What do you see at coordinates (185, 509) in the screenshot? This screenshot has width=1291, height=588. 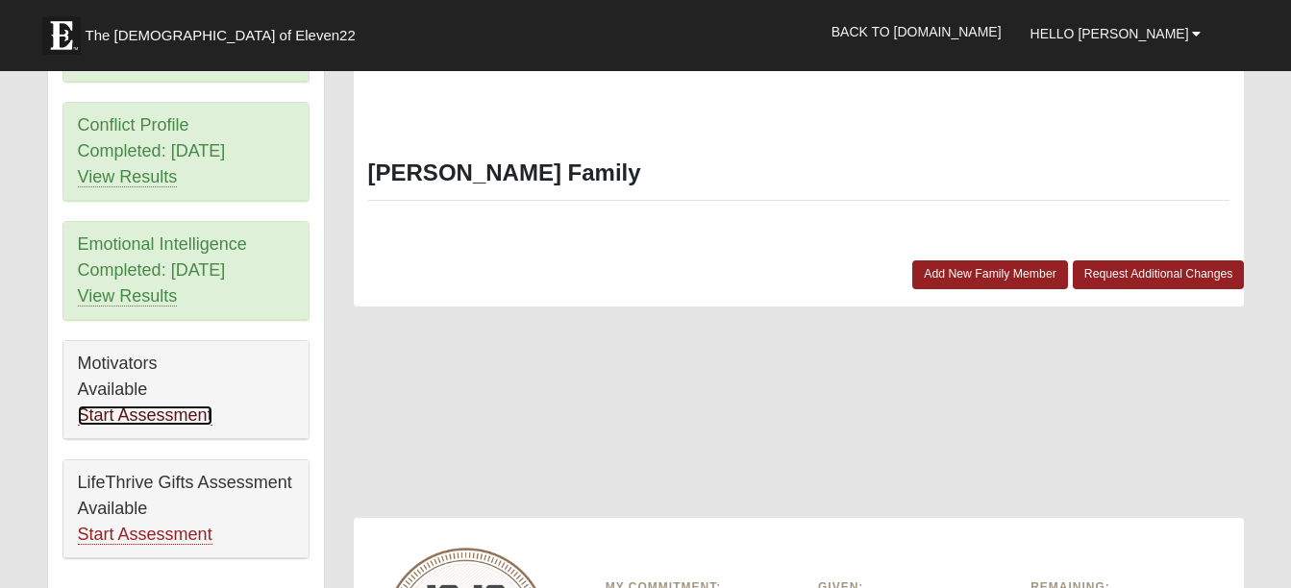 I see `div: LifeThrive Gifts Assessment Available` at bounding box center [185, 509].